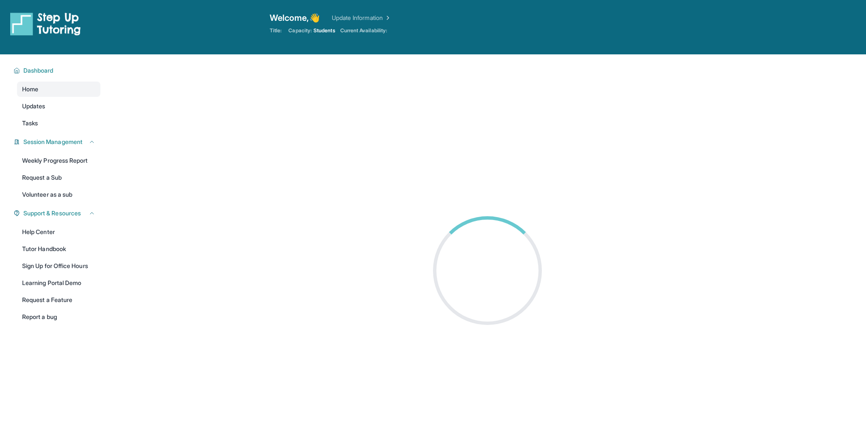 The height and width of the screenshot is (432, 866). I want to click on span: Home, so click(30, 89).